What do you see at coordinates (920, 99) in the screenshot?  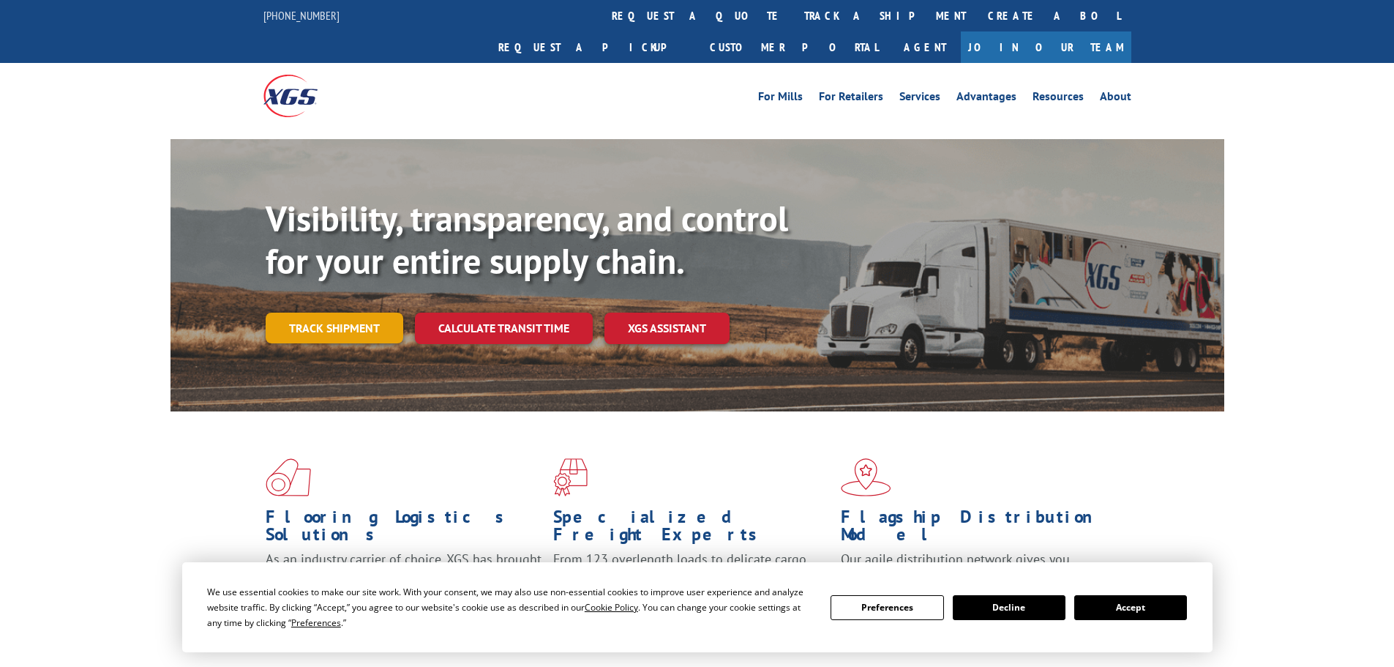 I see `a: Services` at bounding box center [920, 99].